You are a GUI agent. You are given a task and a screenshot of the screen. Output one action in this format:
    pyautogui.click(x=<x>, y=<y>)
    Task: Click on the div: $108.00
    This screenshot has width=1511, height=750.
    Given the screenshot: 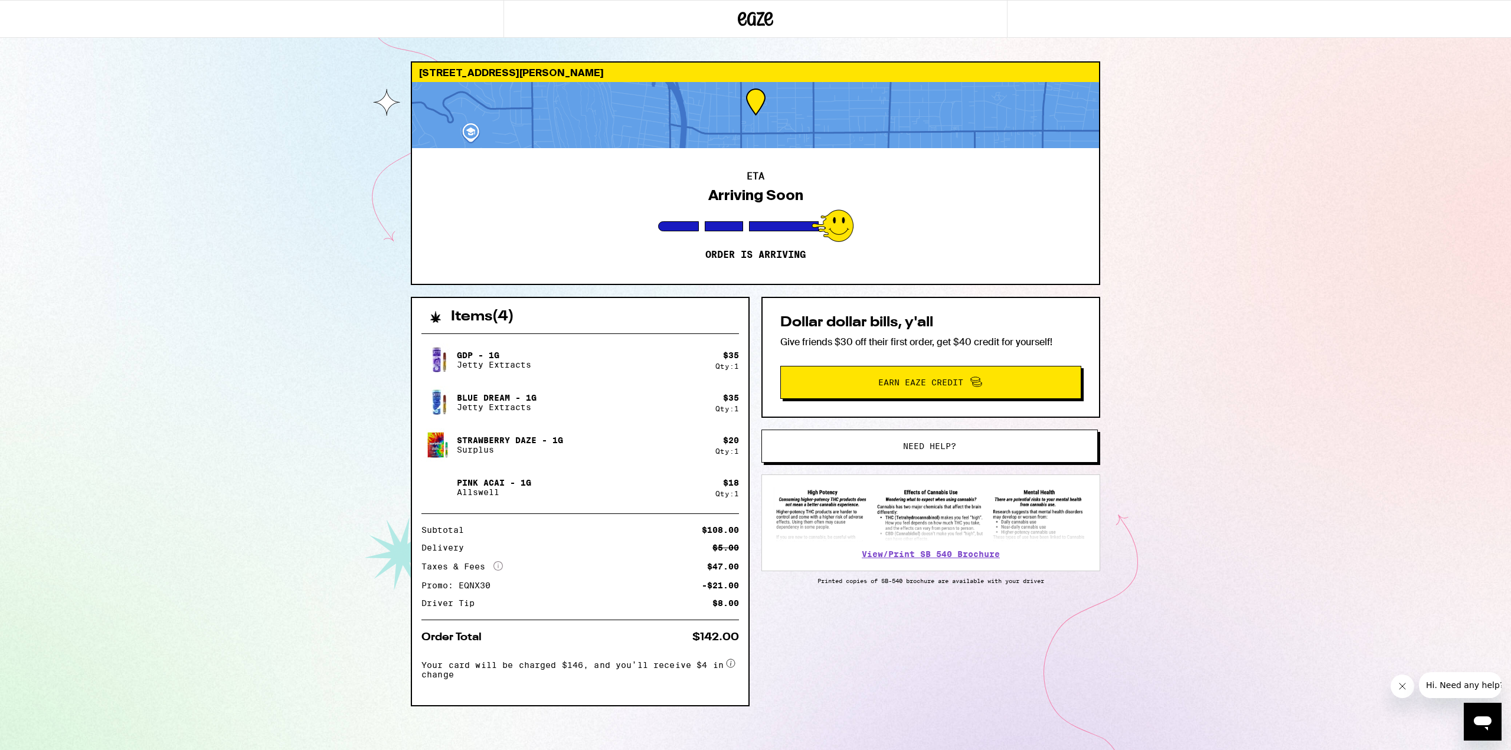 What is the action you would take?
    pyautogui.click(x=720, y=530)
    